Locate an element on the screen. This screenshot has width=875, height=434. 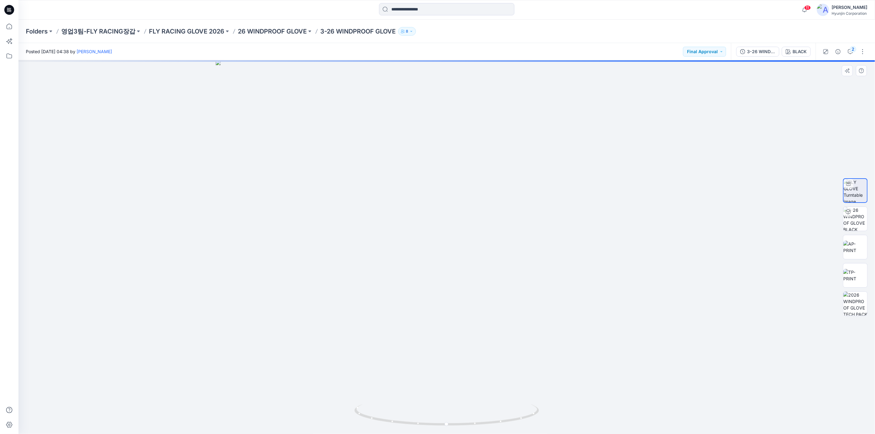
img: 2026 WINDPROOF GLOVE TECH PACK Rev 04 2025.04.08 is located at coordinates (855, 304).